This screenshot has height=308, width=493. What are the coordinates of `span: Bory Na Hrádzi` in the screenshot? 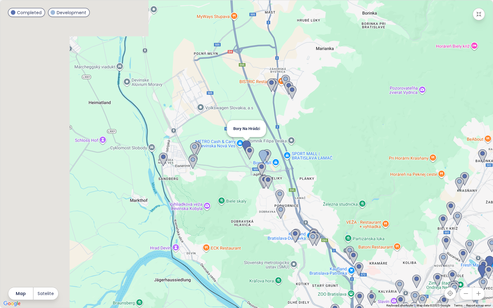 It's located at (246, 128).